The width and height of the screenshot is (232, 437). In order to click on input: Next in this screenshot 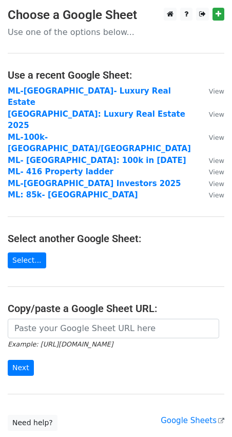, I will do `click(21, 368)`.